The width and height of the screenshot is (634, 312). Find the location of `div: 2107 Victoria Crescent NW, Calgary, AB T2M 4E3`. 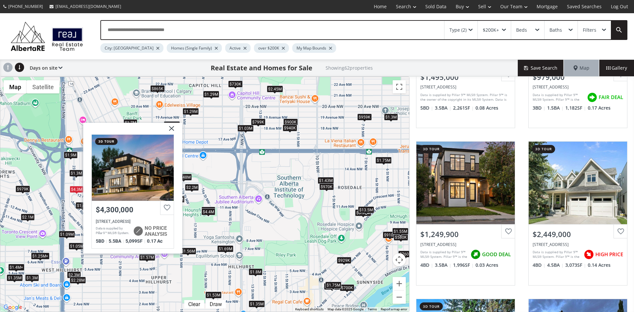

div: 2107 Victoria Crescent NW, Calgary, AB T2M 4E3 is located at coordinates (466, 87).